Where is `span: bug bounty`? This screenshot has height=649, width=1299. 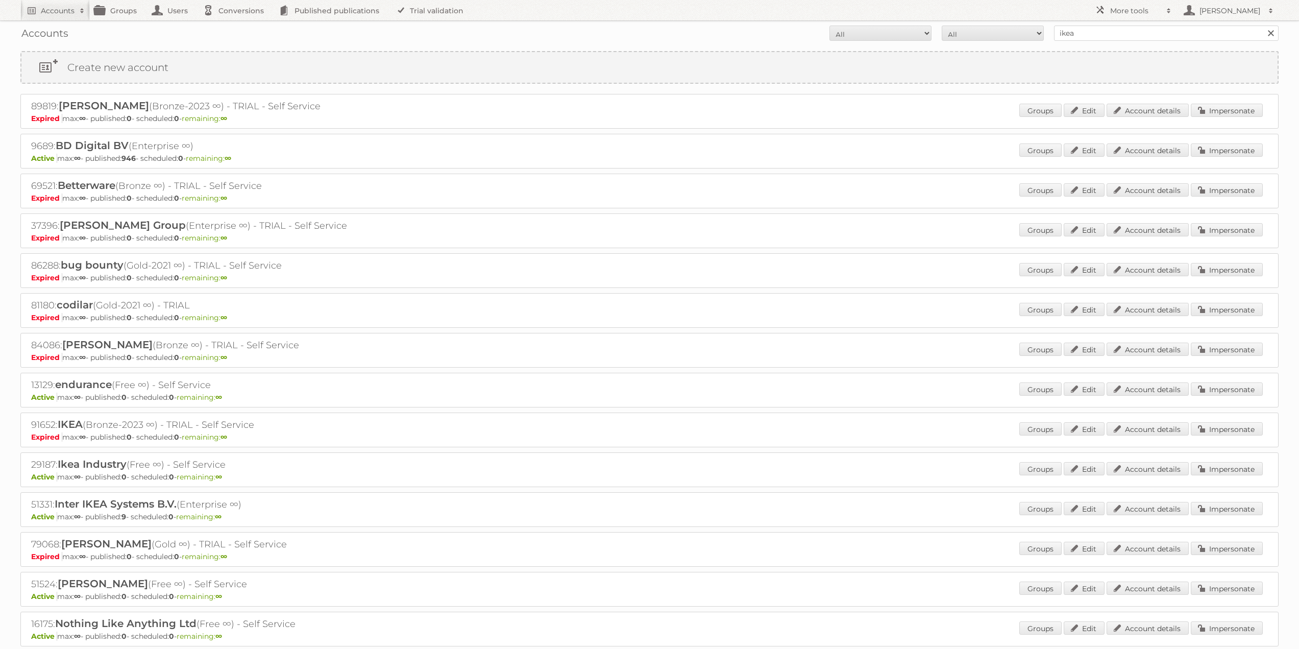 span: bug bounty is located at coordinates (92, 265).